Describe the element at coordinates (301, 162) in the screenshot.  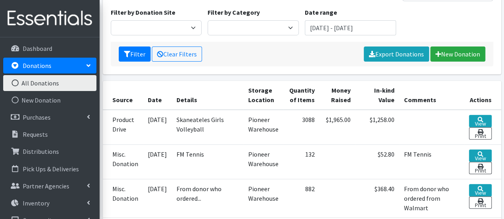
I see `td: 132` at that location.